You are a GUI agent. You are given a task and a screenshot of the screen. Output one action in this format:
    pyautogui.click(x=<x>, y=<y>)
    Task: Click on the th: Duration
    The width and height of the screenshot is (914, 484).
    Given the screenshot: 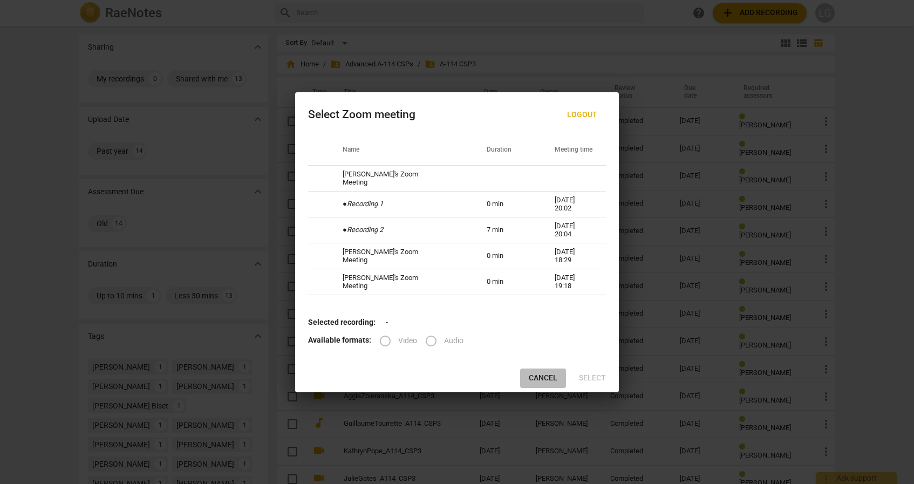 What is the action you would take?
    pyautogui.click(x=508, y=151)
    